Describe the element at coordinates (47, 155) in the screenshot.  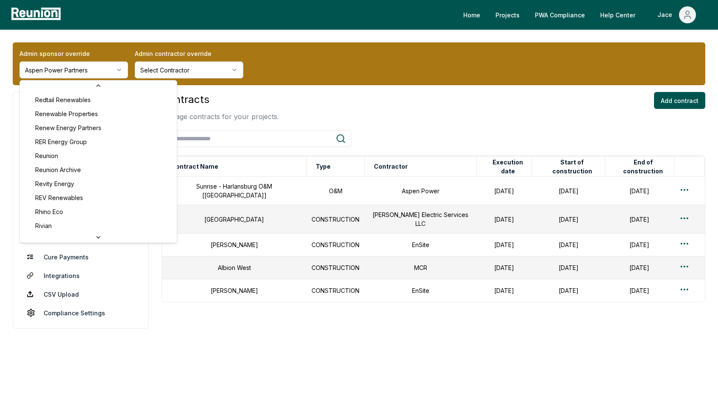
I see `span: Reunion` at that location.